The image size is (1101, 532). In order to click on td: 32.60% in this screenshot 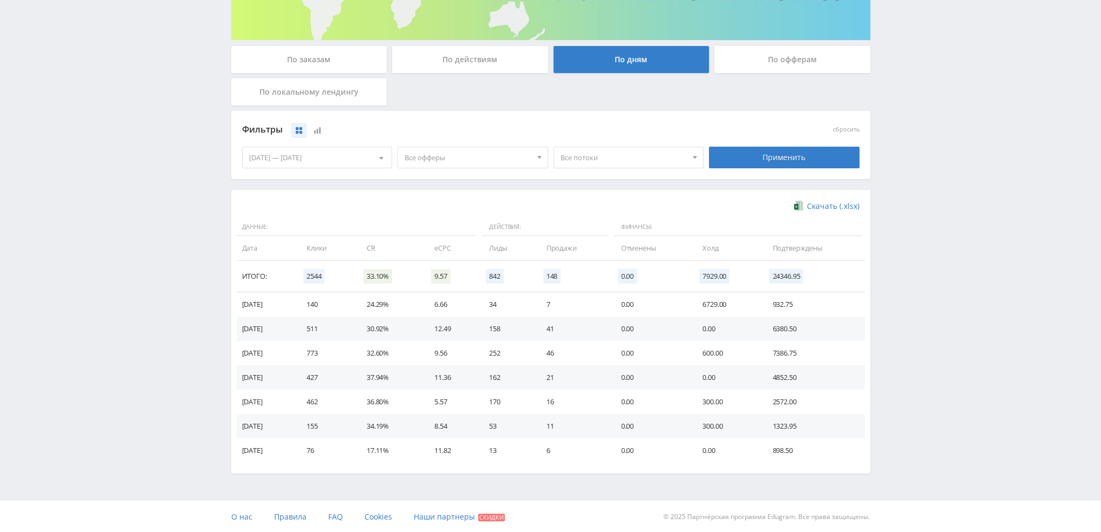, I will do `click(389, 353)`.